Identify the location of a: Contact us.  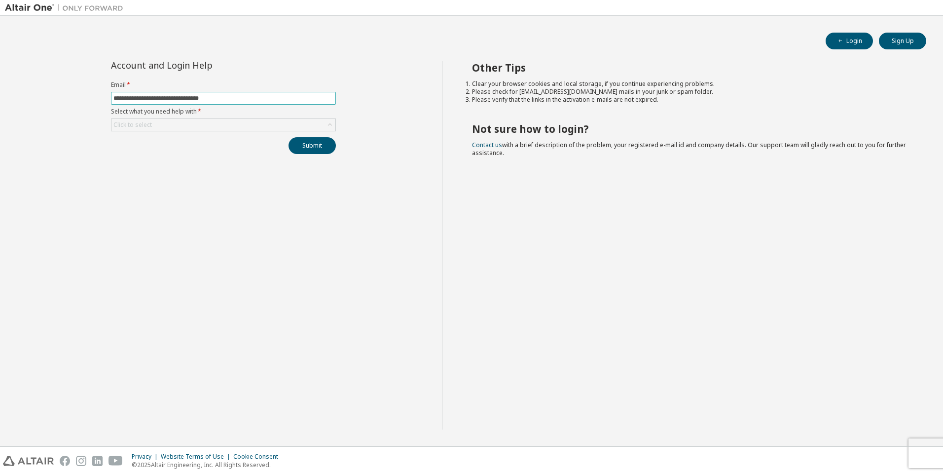
(487, 145).